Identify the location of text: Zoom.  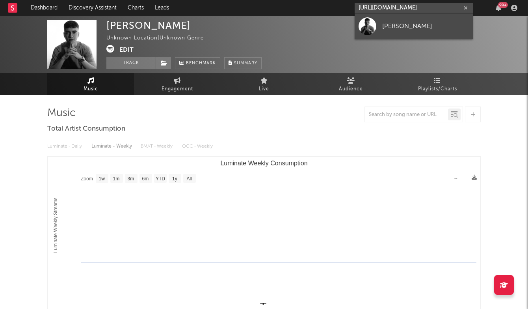
(87, 179).